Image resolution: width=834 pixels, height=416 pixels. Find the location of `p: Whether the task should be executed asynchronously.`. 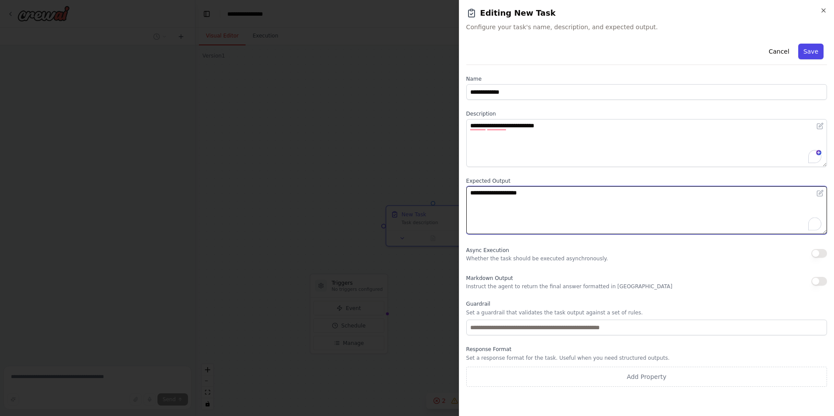

p: Whether the task should be executed asynchronously. is located at coordinates (537, 259).